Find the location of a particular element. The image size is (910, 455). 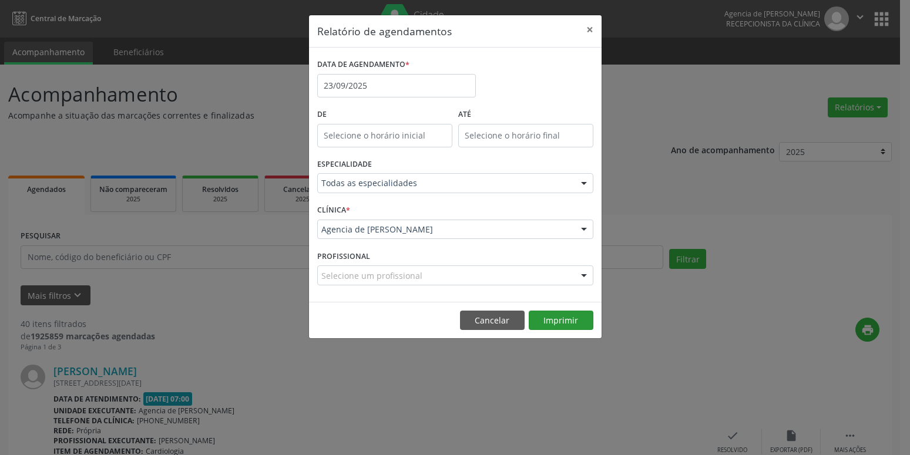

button: Imprimir is located at coordinates (561, 321).